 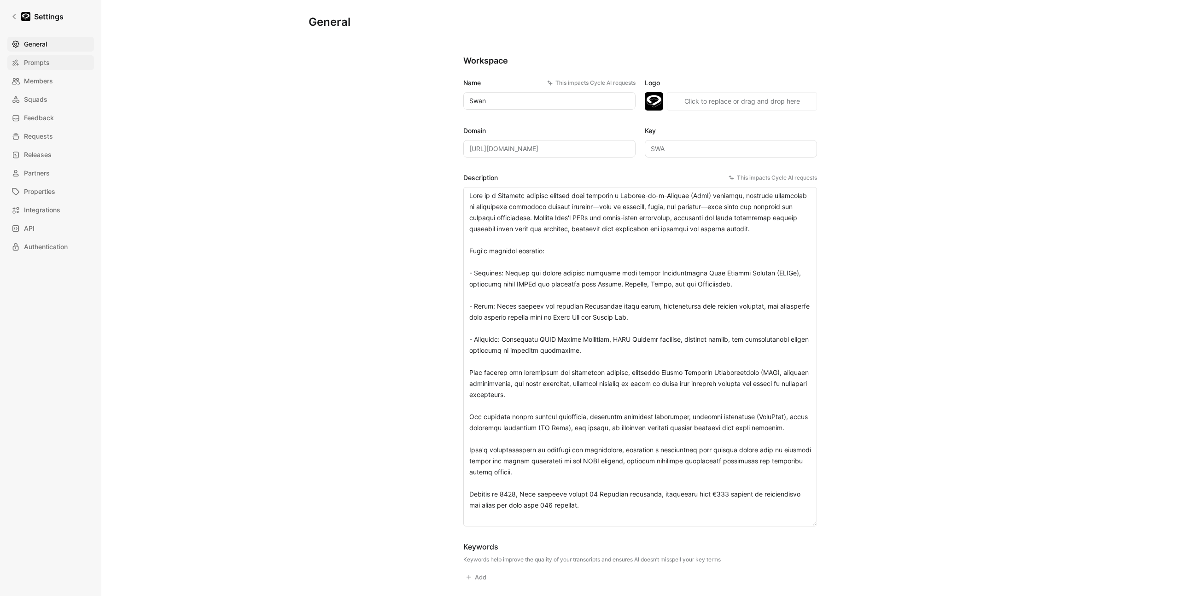 I want to click on h2: Workspace, so click(x=640, y=61).